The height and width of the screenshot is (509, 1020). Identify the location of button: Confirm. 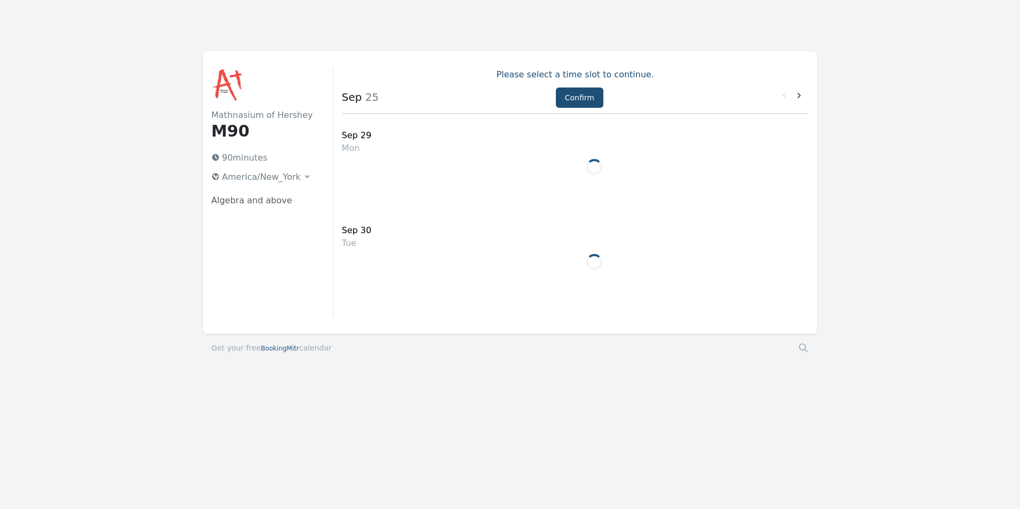
(580, 98).